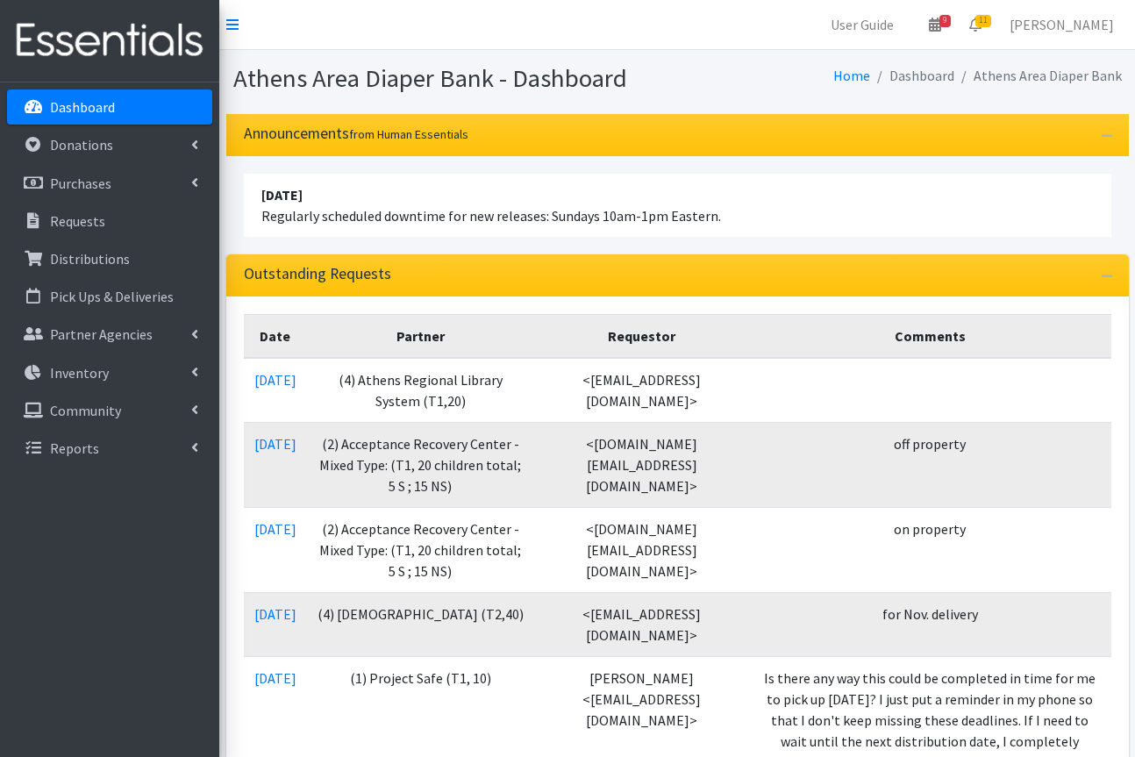 The height and width of the screenshot is (757, 1135). What do you see at coordinates (111, 296) in the screenshot?
I see `p: Pick Ups & Deliveries` at bounding box center [111, 296].